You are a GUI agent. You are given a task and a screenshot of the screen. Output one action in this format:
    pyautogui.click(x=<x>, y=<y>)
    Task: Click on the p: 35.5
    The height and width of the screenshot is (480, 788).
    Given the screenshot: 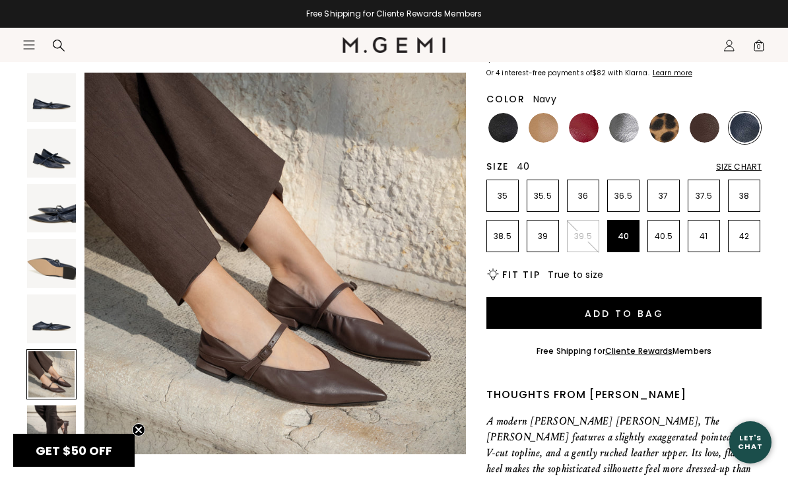 What is the action you would take?
    pyautogui.click(x=542, y=196)
    